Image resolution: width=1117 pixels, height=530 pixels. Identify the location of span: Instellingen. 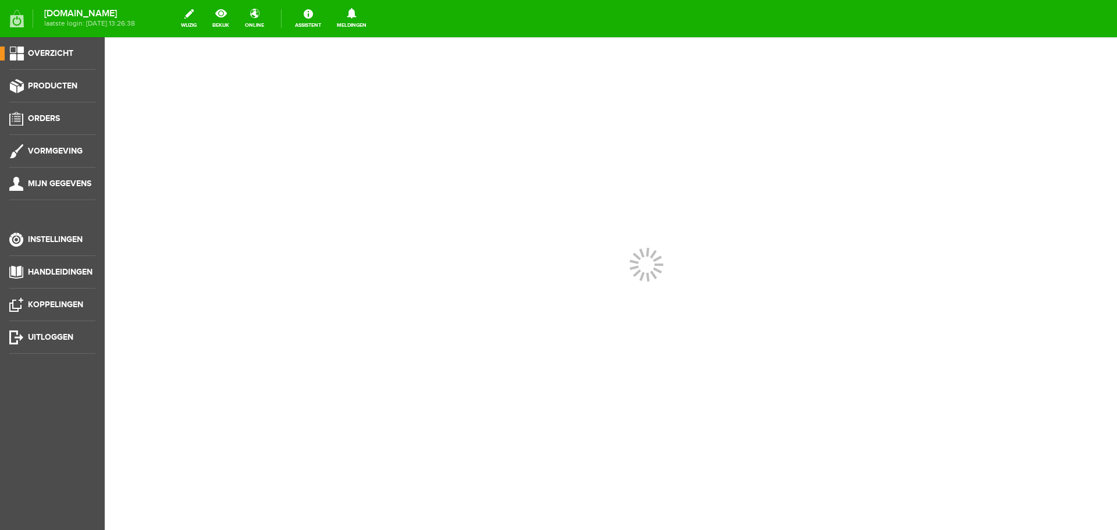
(55, 239).